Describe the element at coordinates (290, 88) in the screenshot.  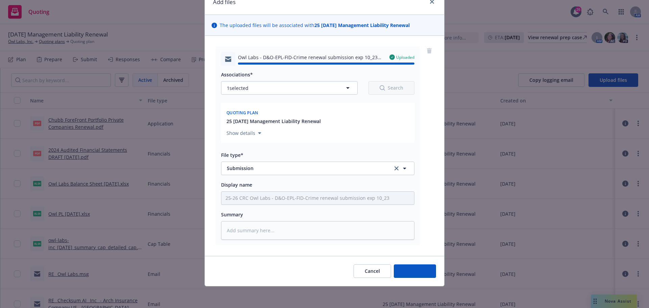
I see `button: 1selected` at that location.